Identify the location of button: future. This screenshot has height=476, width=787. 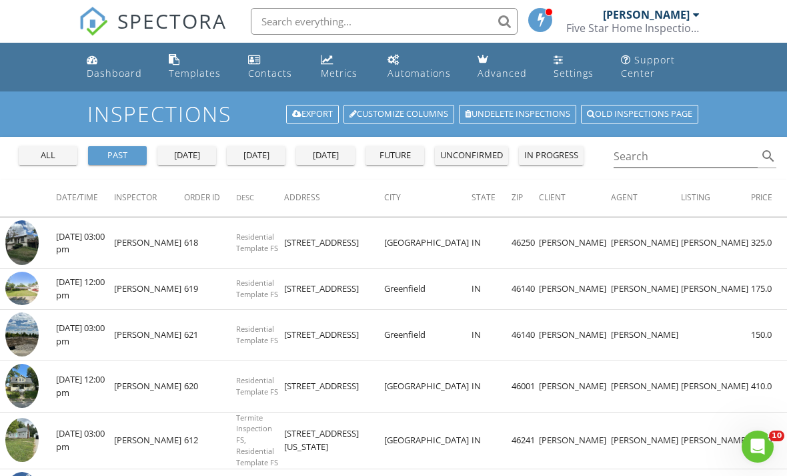
(395, 155).